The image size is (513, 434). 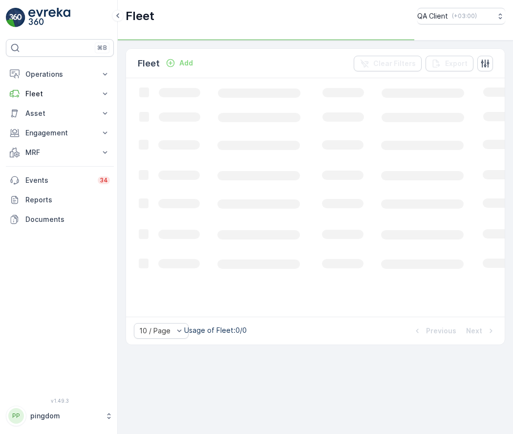 What do you see at coordinates (387, 63) in the screenshot?
I see `button: Clear Filters` at bounding box center [387, 63].